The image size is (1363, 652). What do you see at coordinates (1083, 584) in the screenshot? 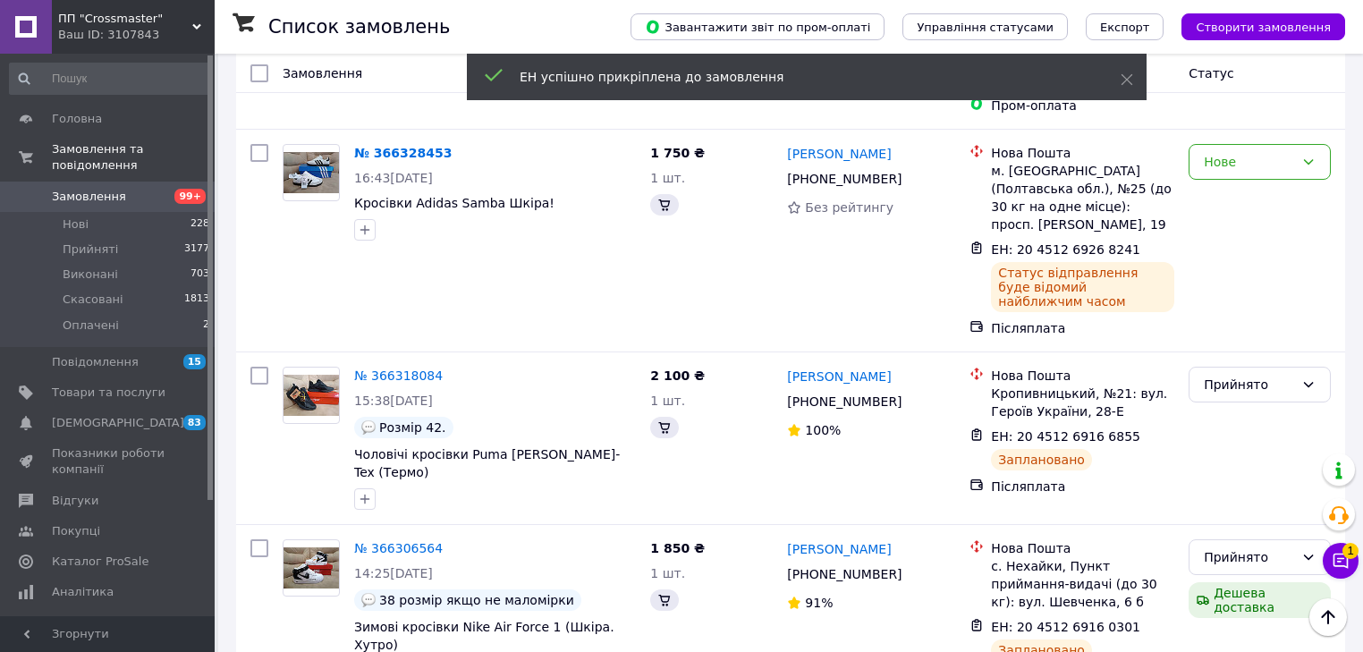
I see `div: с. Нехайки, Пункт приймання-видачі (до 30 кг): вул. Шевченка, 6 б` at bounding box center [1083, 584].